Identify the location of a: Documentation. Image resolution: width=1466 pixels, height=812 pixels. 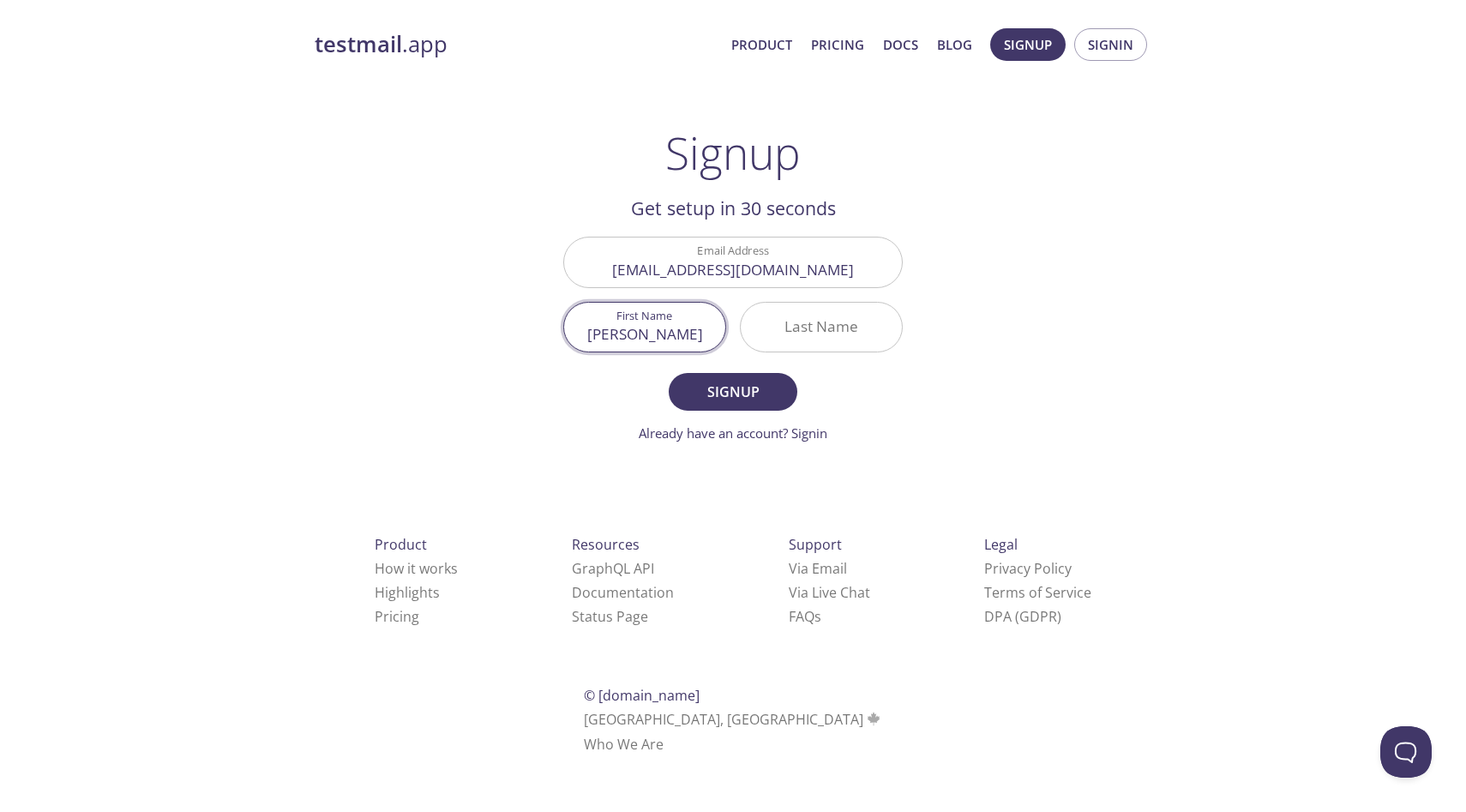
(623, 592).